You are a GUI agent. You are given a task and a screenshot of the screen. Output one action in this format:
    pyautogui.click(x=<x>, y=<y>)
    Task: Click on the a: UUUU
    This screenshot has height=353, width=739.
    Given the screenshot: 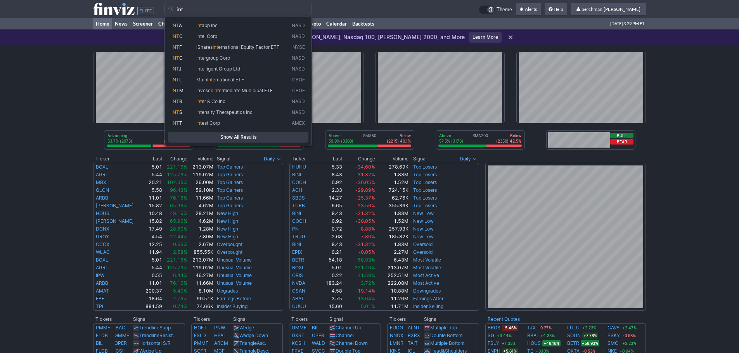 What is the action you would take?
    pyautogui.click(x=299, y=307)
    